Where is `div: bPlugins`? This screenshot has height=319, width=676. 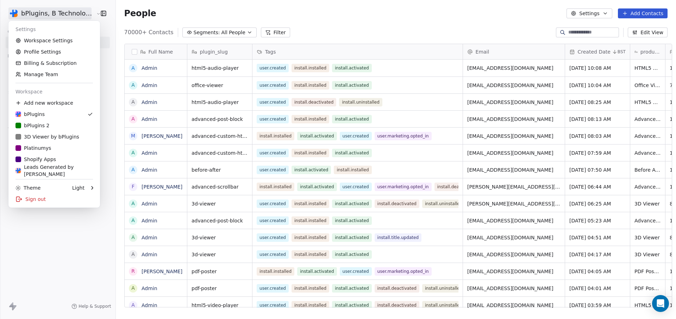 div: bPlugins is located at coordinates (30, 114).